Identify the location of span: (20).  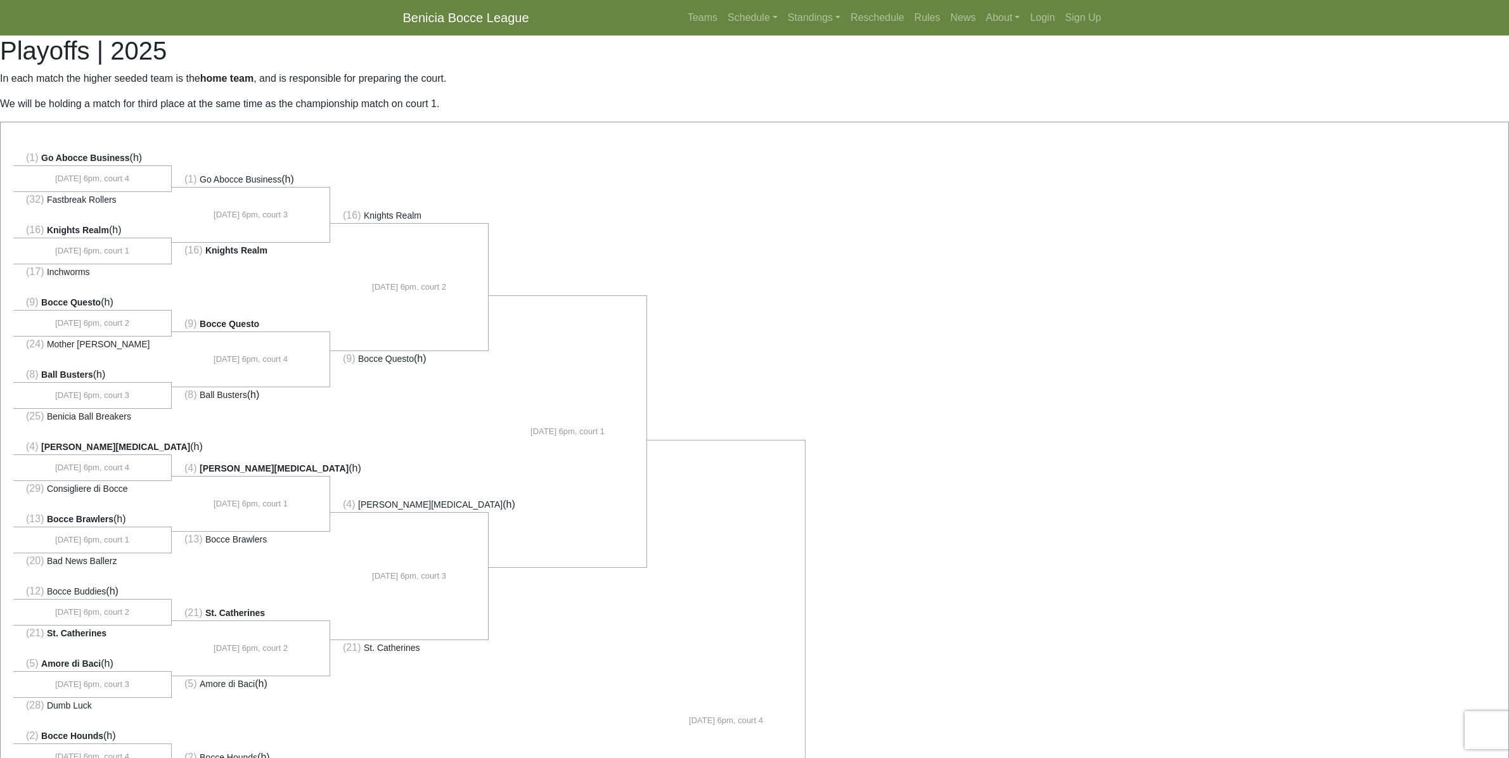
(35, 560).